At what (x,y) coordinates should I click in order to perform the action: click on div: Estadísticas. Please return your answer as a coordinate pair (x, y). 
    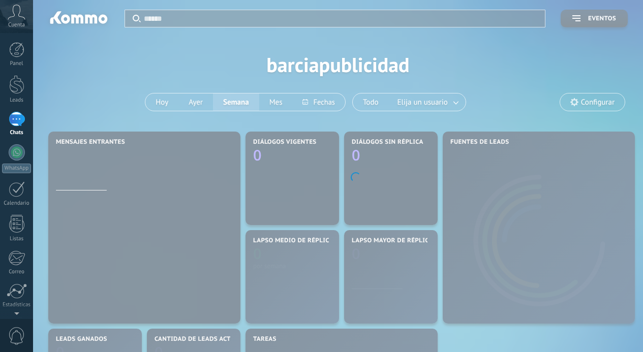
    Looking at the image, I should click on (17, 305).